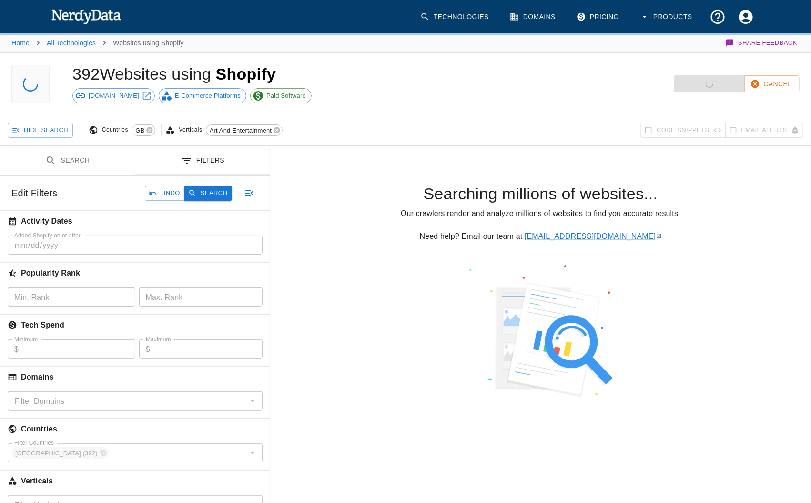  Describe the element at coordinates (47, 235) in the screenshot. I see `label: Added Shopify on or after` at that location.